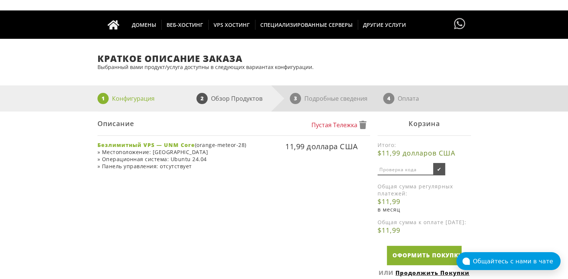 The image size is (568, 279). Describe the element at coordinates (338, 125) in the screenshot. I see `a: Пустая Тележка` at that location.